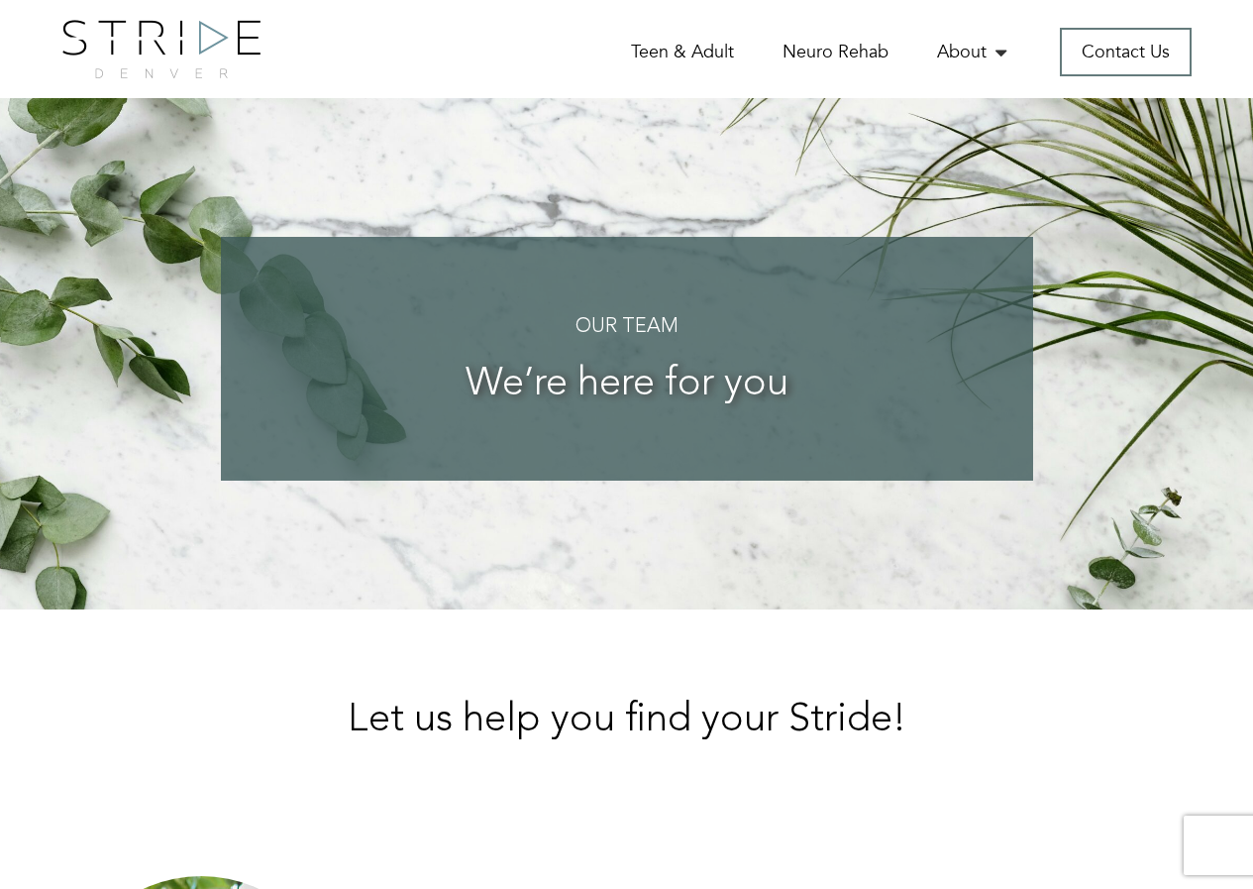 The width and height of the screenshot is (1253, 889). What do you see at coordinates (683, 52) in the screenshot?
I see `a: Teen & Adult` at bounding box center [683, 52].